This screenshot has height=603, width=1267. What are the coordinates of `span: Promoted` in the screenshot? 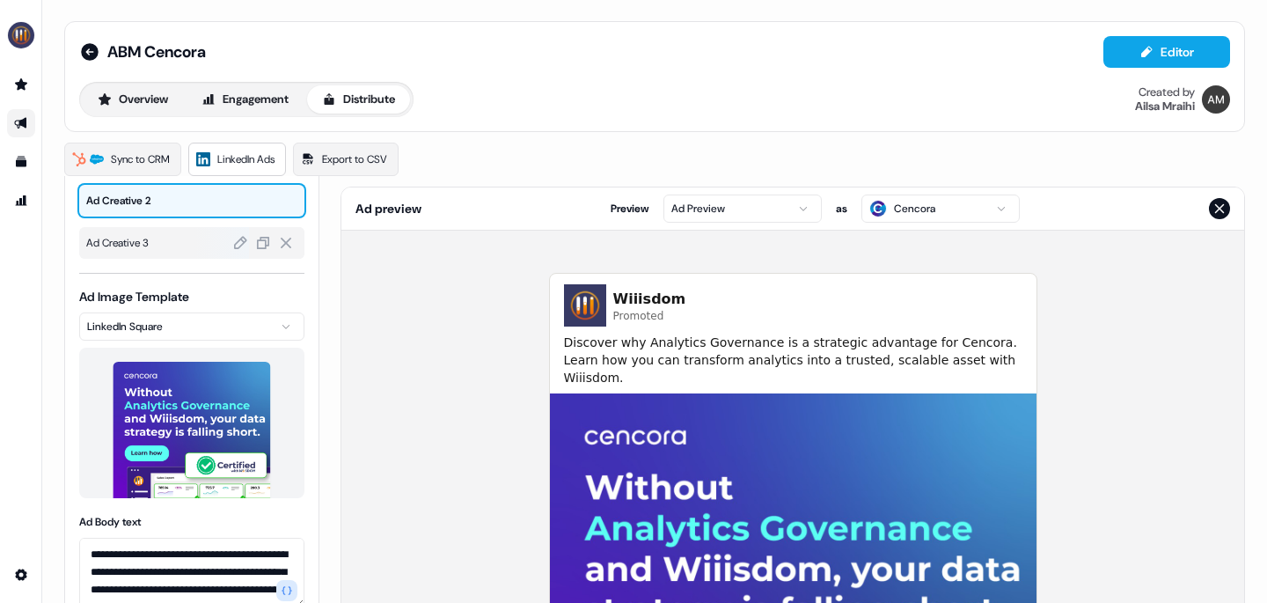 It's located at (649, 316).